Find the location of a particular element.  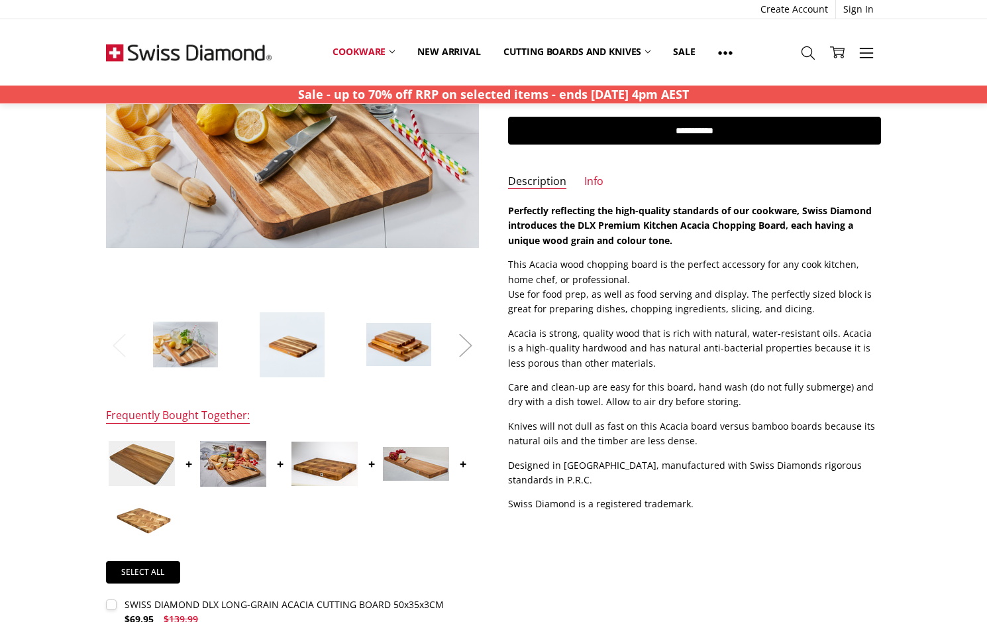

img: SWISS DIAMOND DLX LONG-GRAIN Acacia Serving Board 60x20x2.5cm is located at coordinates (416, 463).